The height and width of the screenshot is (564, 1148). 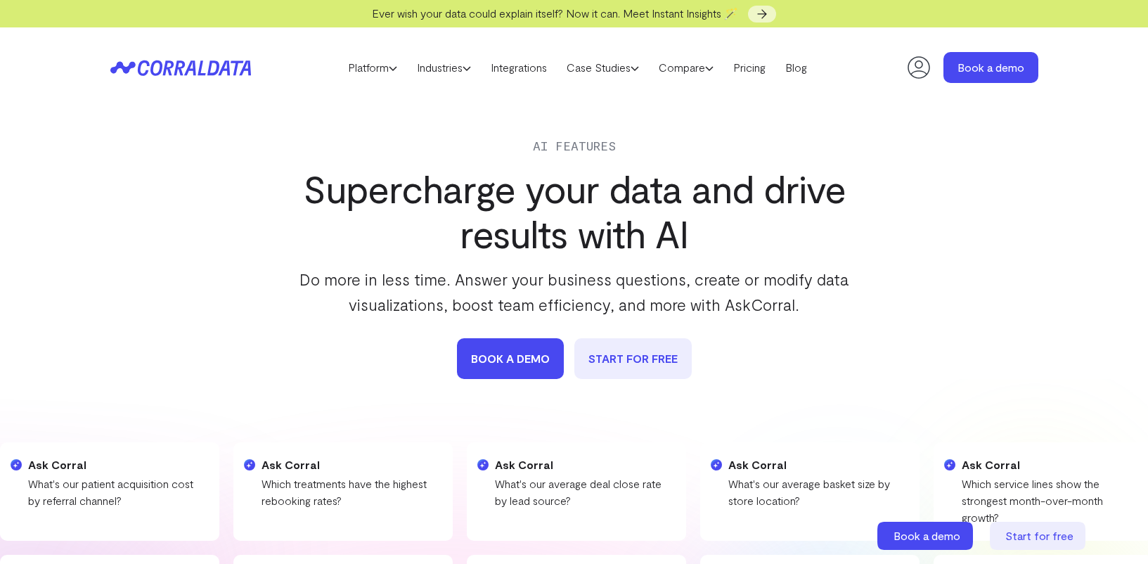 What do you see at coordinates (443, 67) in the screenshot?
I see `a: Industries` at bounding box center [443, 67].